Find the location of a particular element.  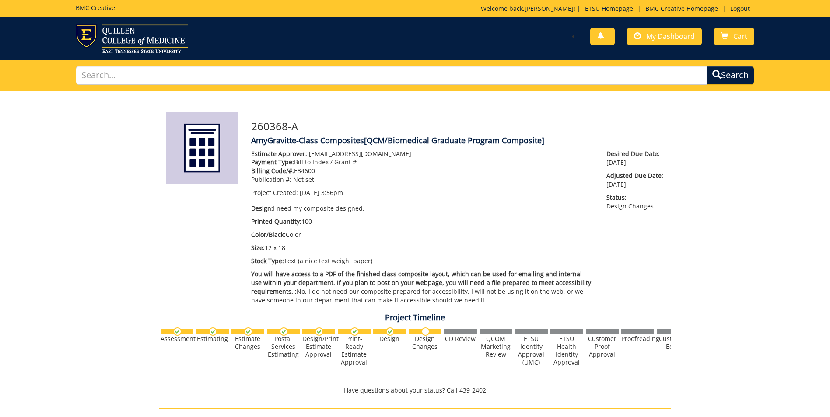

p: 100 is located at coordinates (422, 222).